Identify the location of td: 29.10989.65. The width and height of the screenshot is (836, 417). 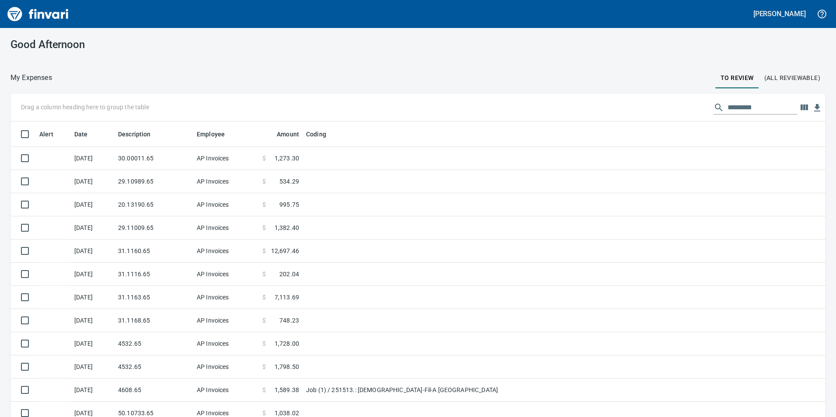
(154, 182).